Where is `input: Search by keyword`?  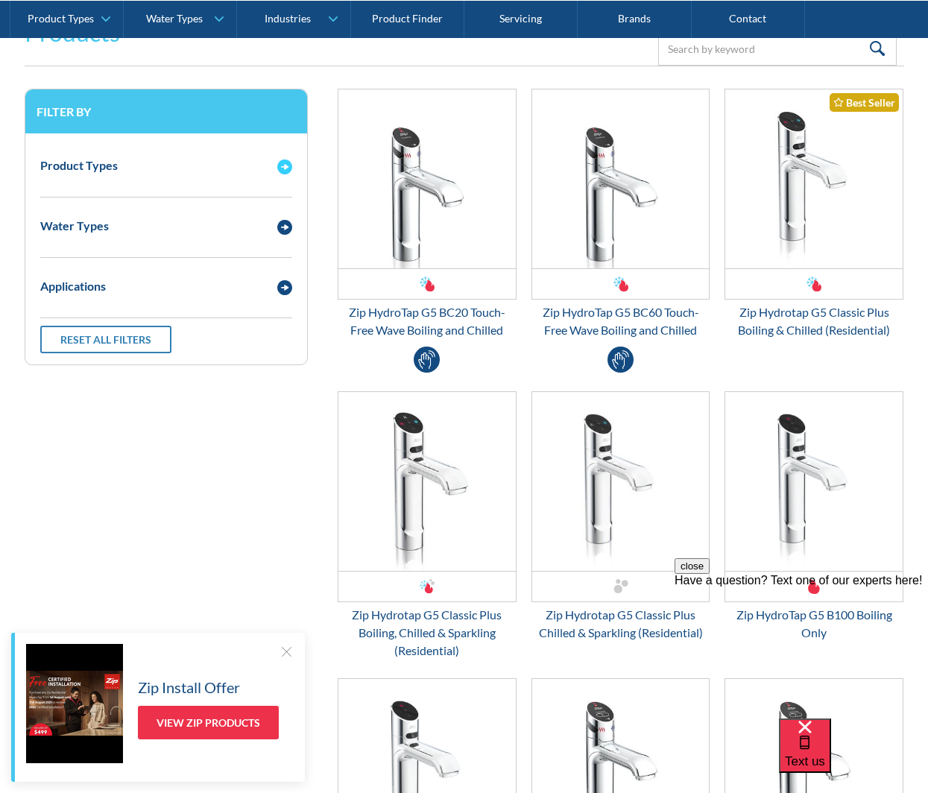
input: Search by keyword is located at coordinates (778, 48).